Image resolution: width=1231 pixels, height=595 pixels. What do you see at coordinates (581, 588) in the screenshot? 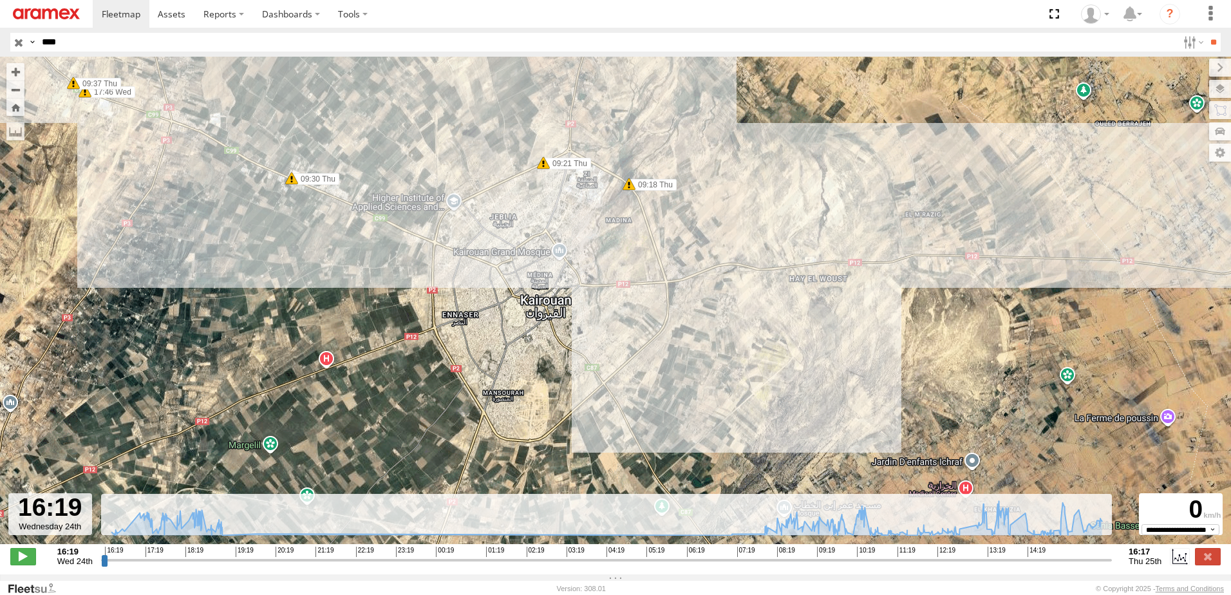
I see `div: Version: 308.01` at bounding box center [581, 588].